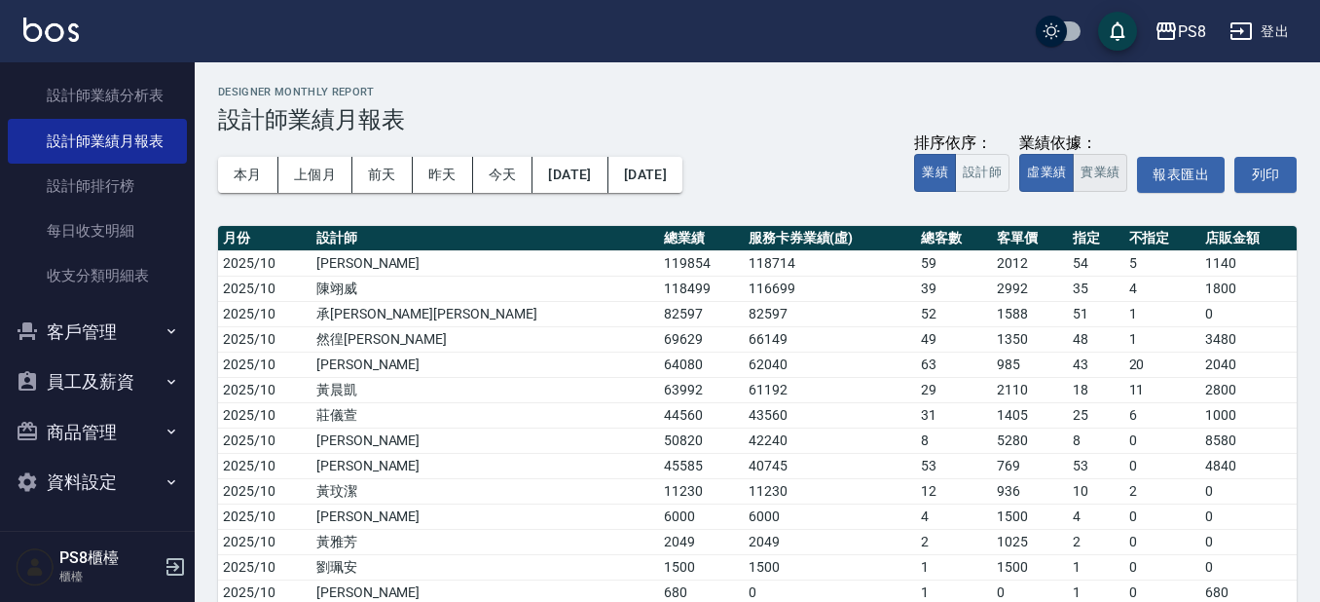 This screenshot has height=602, width=1320. I want to click on button: save, so click(1117, 31).